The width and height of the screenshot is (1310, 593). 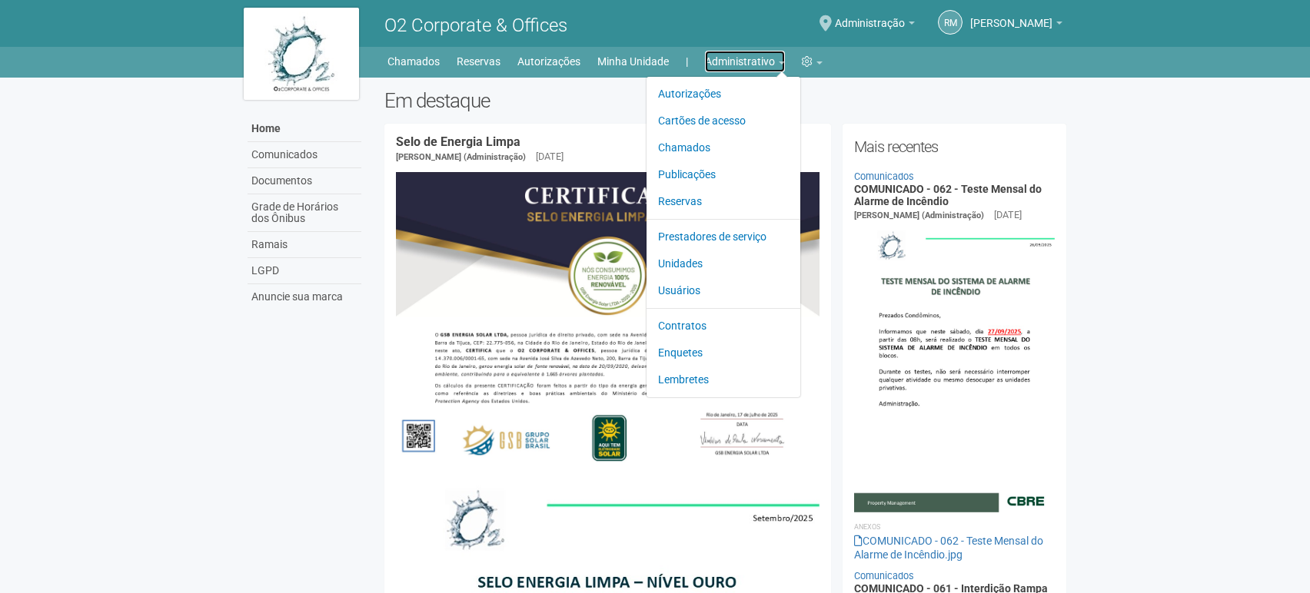 I want to click on li: Anexos, so click(x=954, y=527).